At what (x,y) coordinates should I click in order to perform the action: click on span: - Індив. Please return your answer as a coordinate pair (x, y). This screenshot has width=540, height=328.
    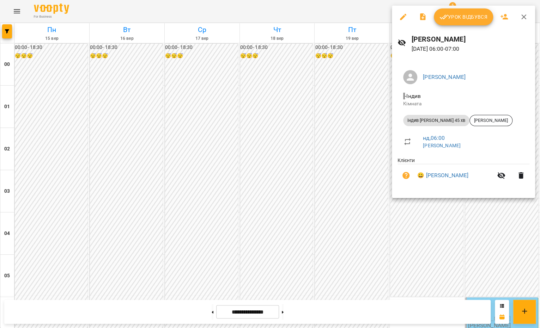
    Looking at the image, I should click on (412, 96).